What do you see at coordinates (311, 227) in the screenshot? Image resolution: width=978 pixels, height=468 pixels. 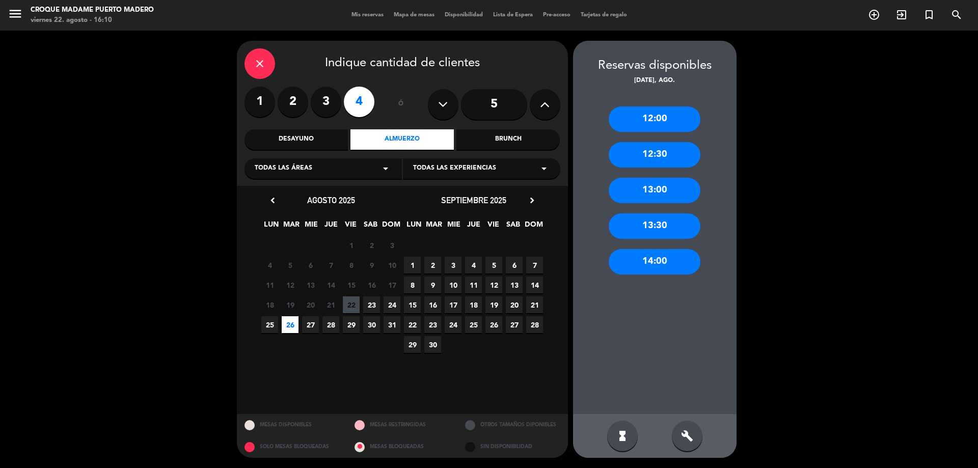 I see `span: MIE` at bounding box center [311, 227].